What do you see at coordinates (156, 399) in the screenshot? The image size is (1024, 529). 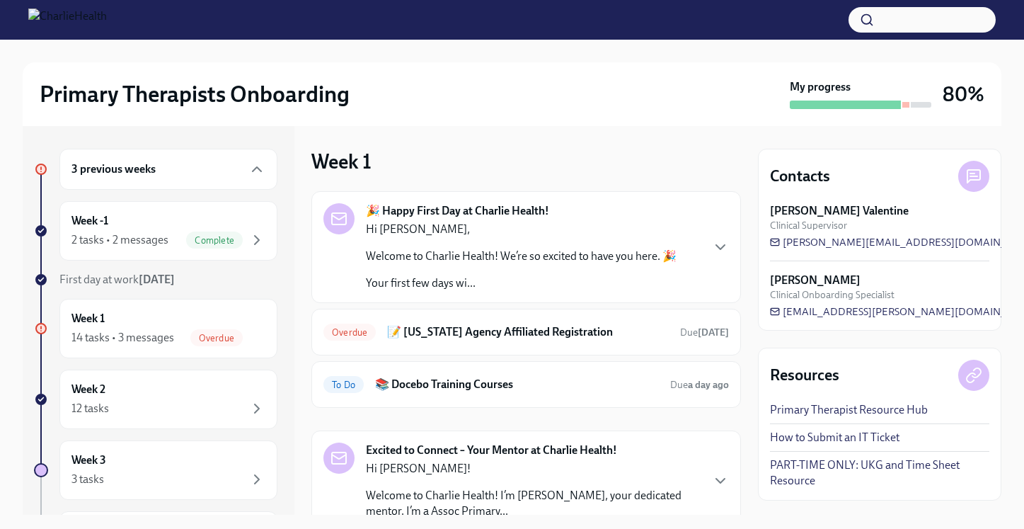 I see `a: Week 212 tasks` at bounding box center [156, 399].